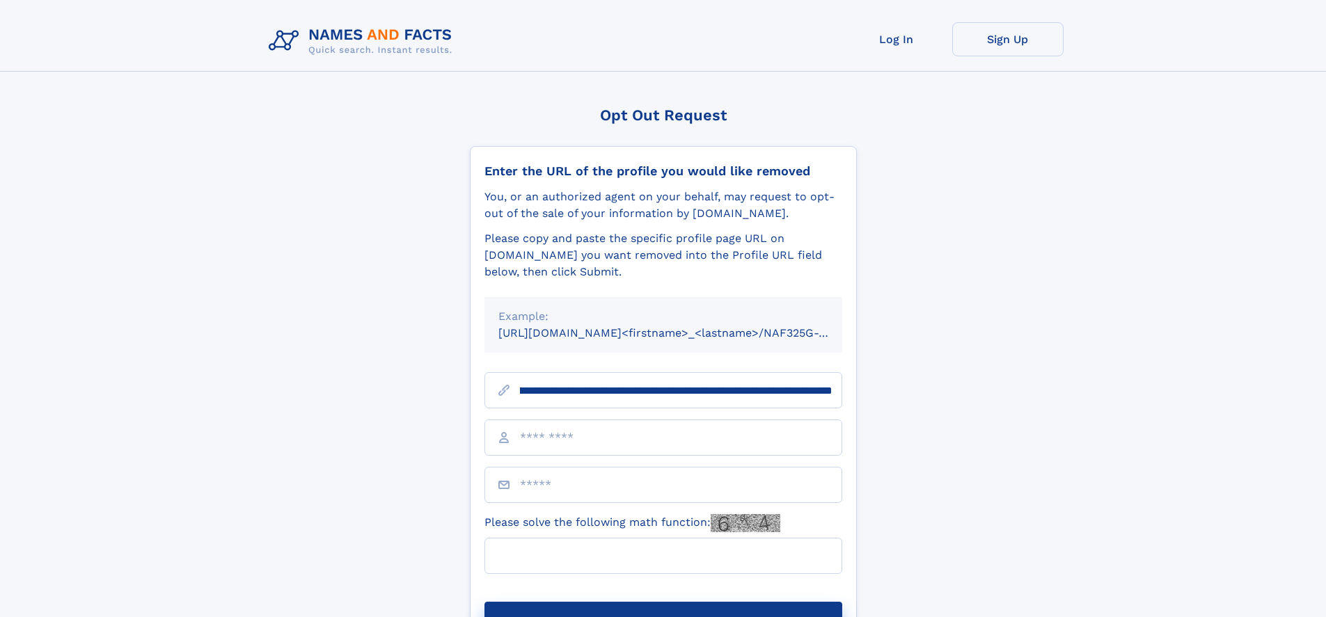 This screenshot has height=617, width=1326. Describe the element at coordinates (896, 39) in the screenshot. I see `a: Log In` at that location.